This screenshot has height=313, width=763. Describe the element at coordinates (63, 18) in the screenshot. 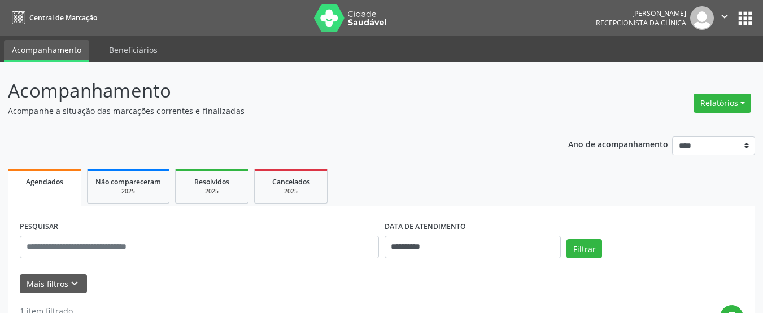

I see `span: Central de Marcação` at that location.